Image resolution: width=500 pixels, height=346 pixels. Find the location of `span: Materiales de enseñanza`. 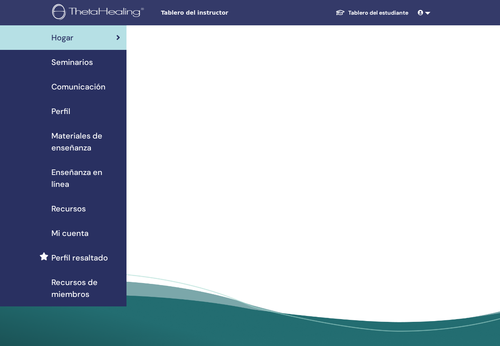

span: Materiales de enseñanza is located at coordinates (86, 142).